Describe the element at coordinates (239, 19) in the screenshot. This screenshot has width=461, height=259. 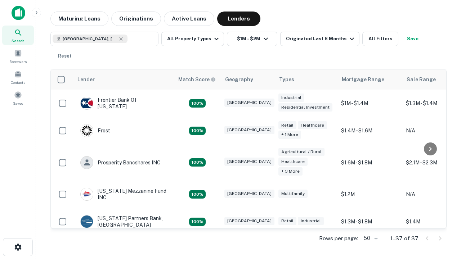
I see `button: Lenders` at that location.